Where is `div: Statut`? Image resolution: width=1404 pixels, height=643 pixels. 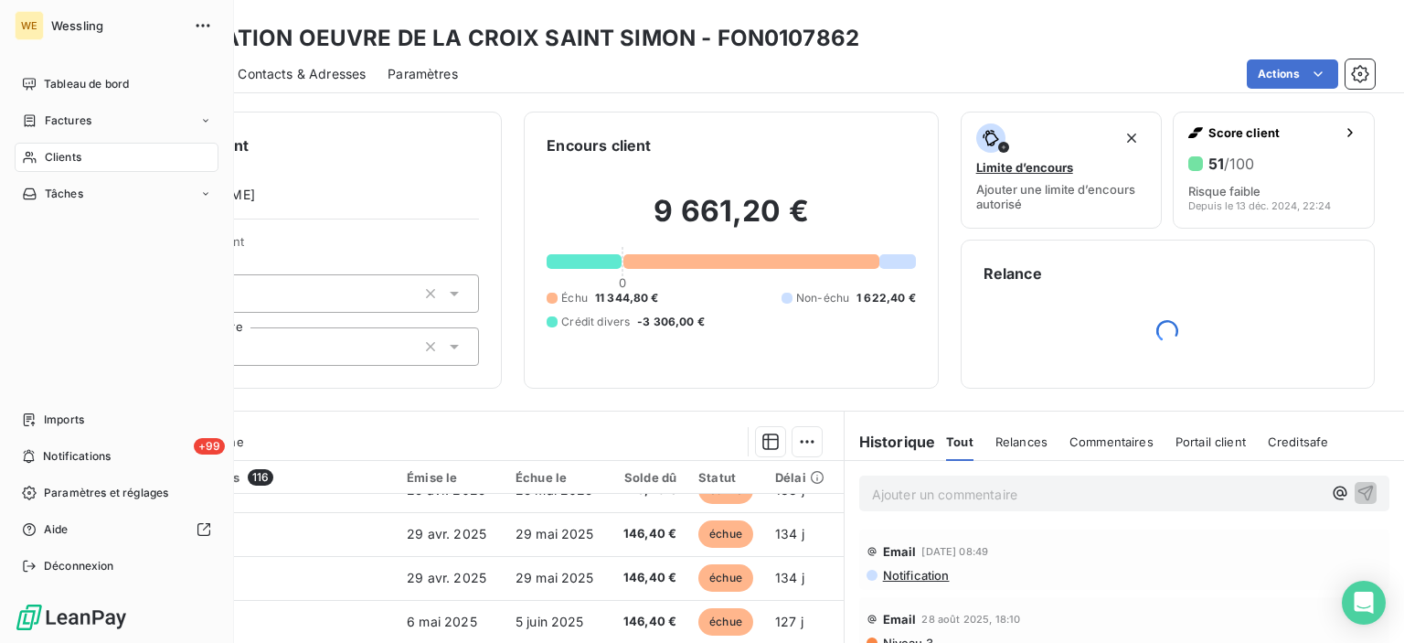
div: Statut is located at coordinates (726, 477).